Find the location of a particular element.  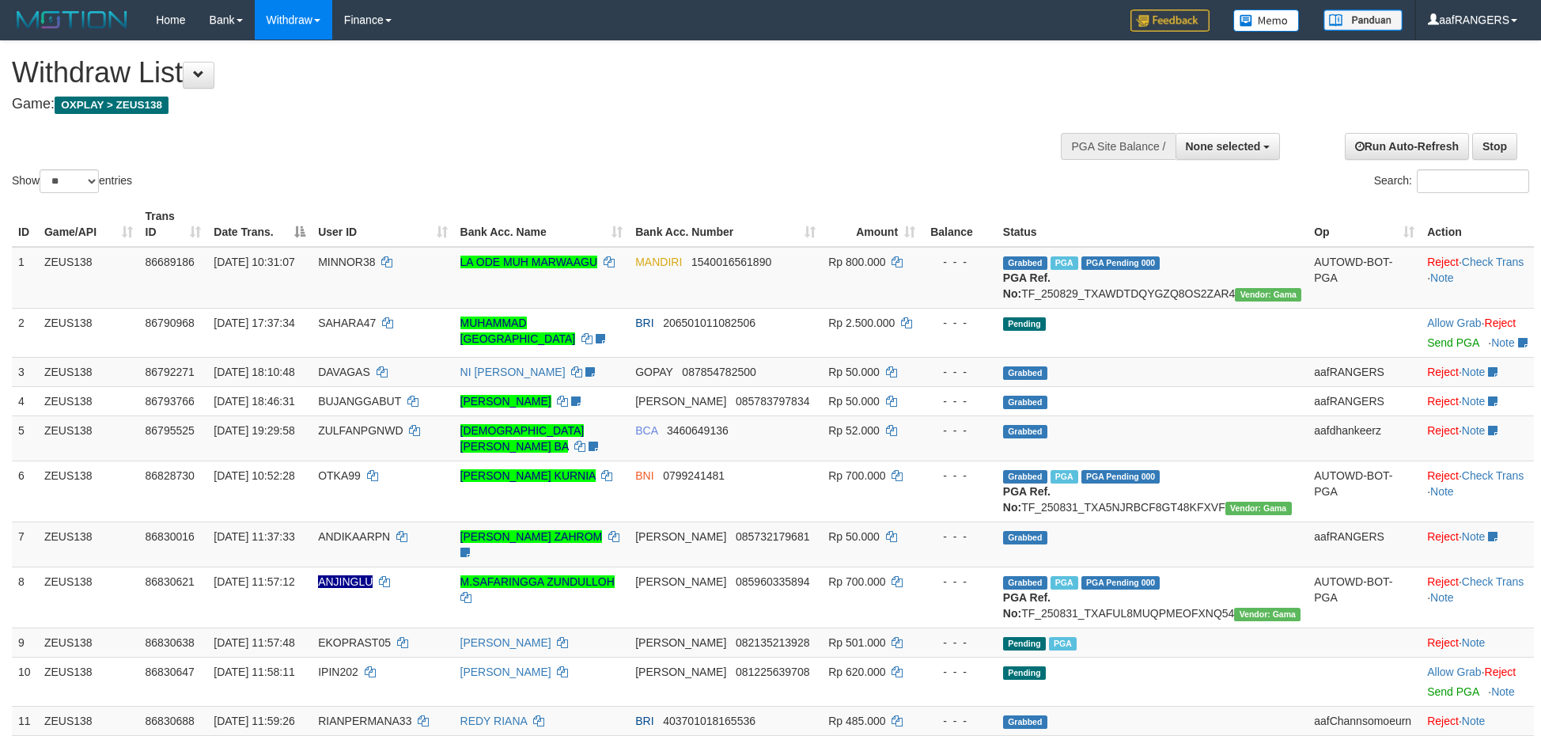

h1: Withdraw List is located at coordinates (512, 73).